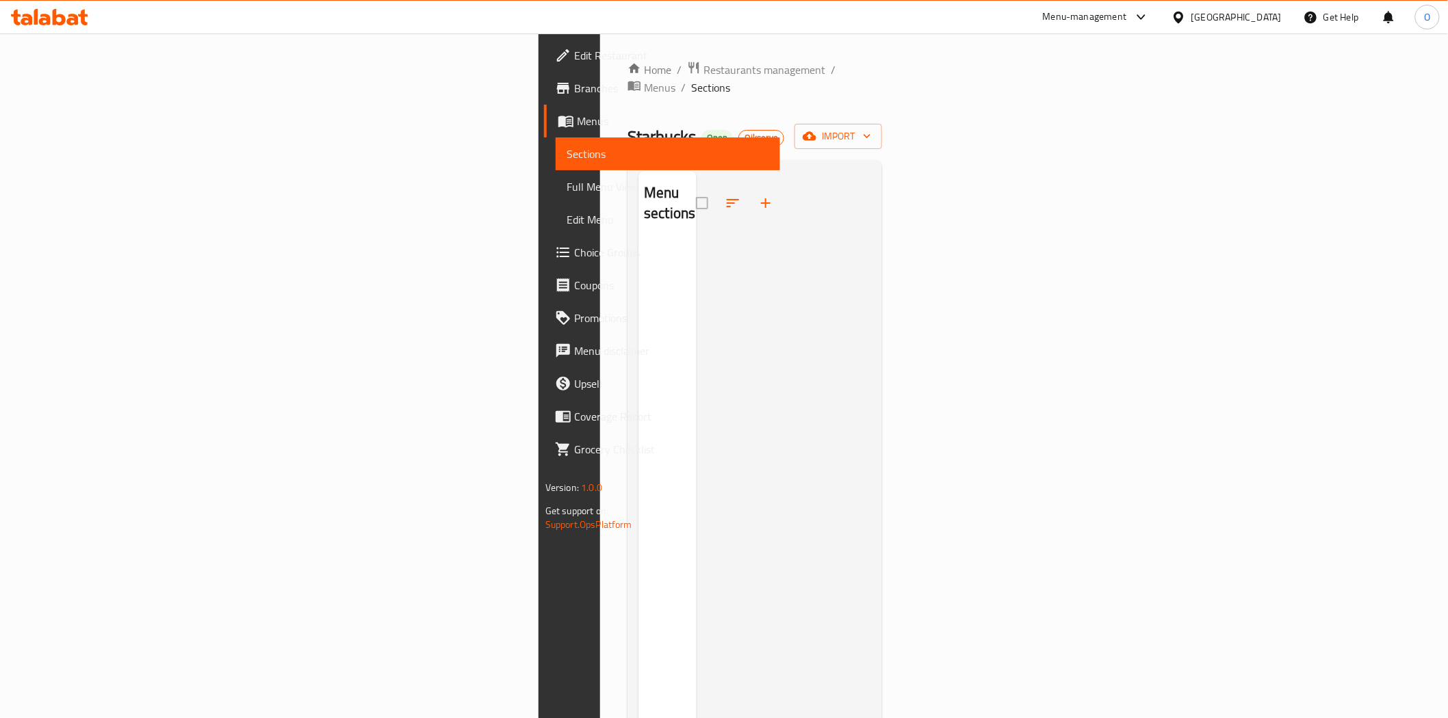 The width and height of the screenshot is (1448, 718). What do you see at coordinates (1084, 17) in the screenshot?
I see `div: Menu-management` at bounding box center [1084, 17].